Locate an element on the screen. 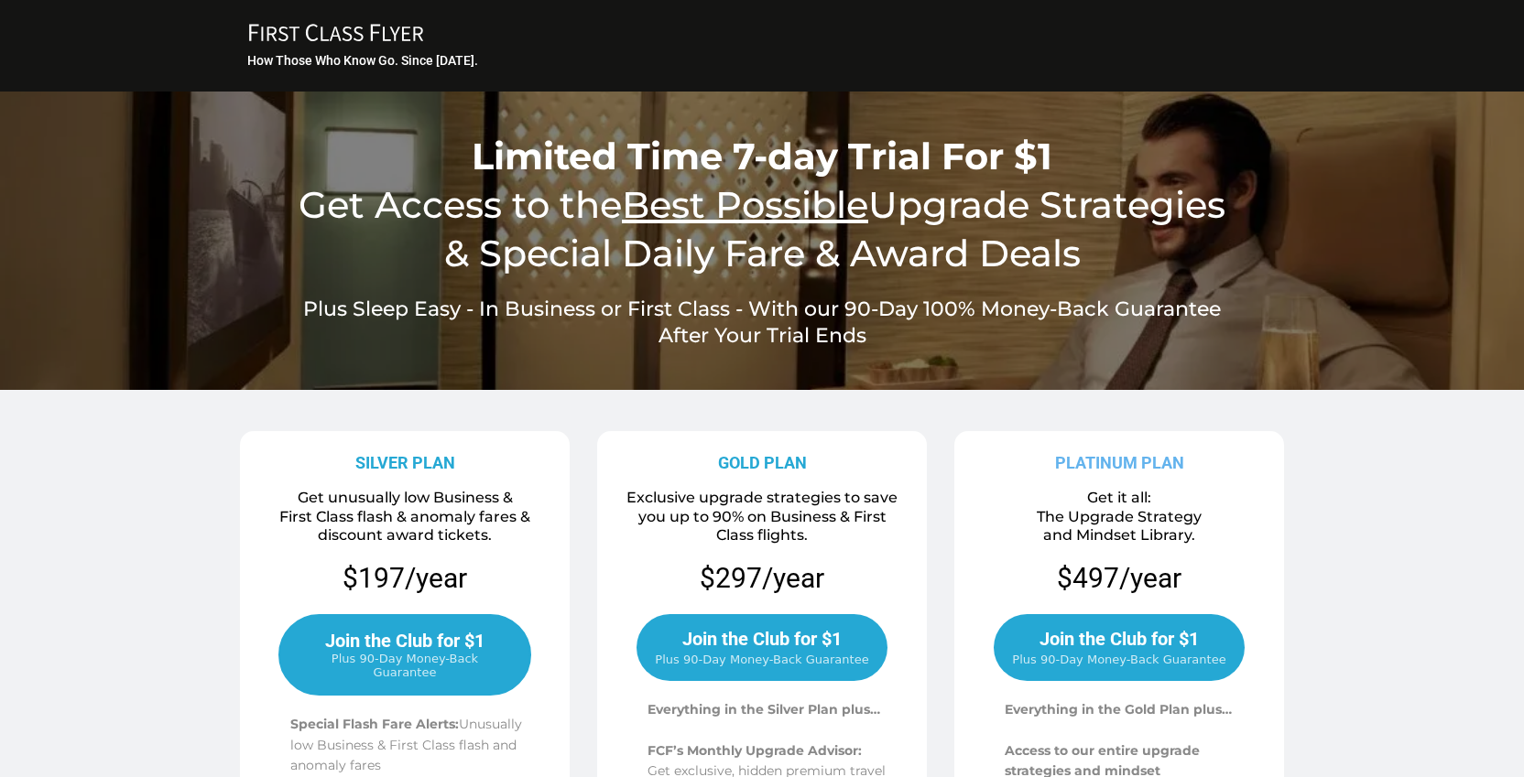 The width and height of the screenshot is (1524, 777). span: Plus Sleep Easy - In Business or First Class - With our 90-Day 100% Money-Back Guarantee is located at coordinates (762, 309).